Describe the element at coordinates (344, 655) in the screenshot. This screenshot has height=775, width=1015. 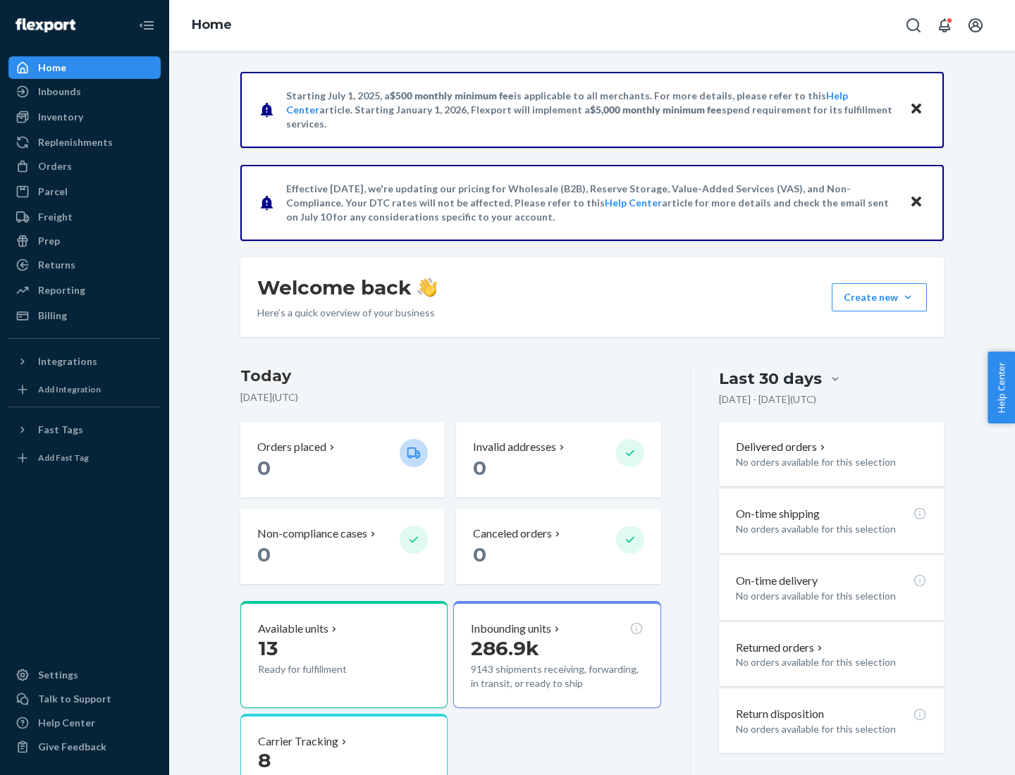
I see `button: Available units13Ready for fulfillment` at that location.